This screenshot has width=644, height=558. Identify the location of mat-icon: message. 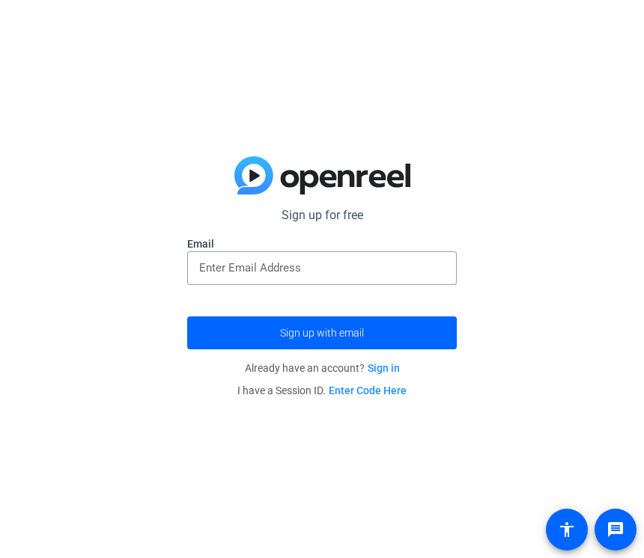
(615, 530).